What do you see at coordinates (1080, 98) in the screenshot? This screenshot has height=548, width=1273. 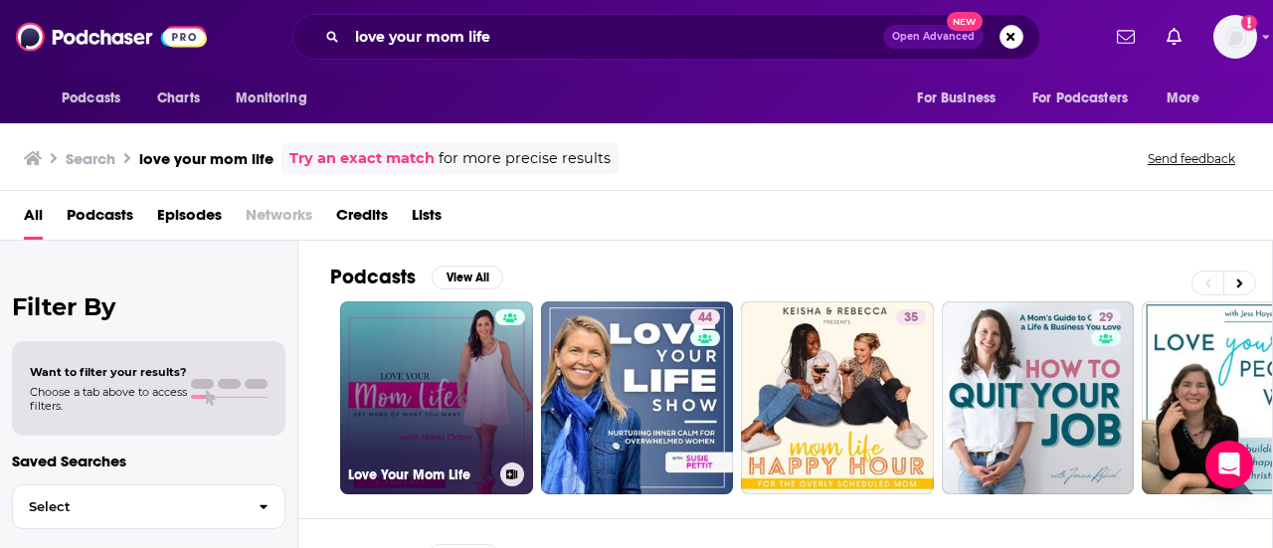 I see `span: For Podcasters` at bounding box center [1080, 98].